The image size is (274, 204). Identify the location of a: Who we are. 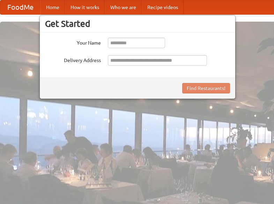
(123, 7).